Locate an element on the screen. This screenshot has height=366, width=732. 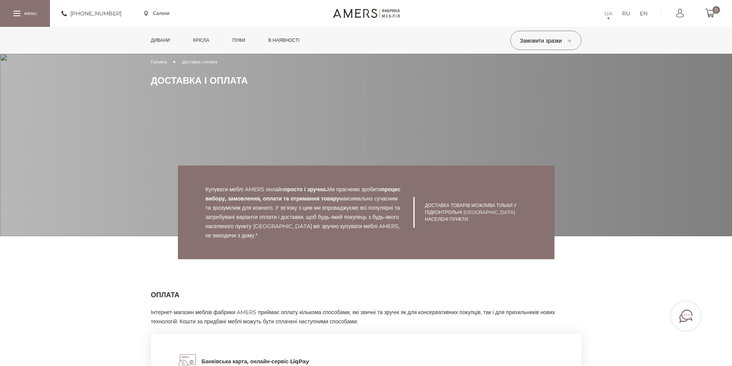
button: Замовити зразки is located at coordinates (546, 40).